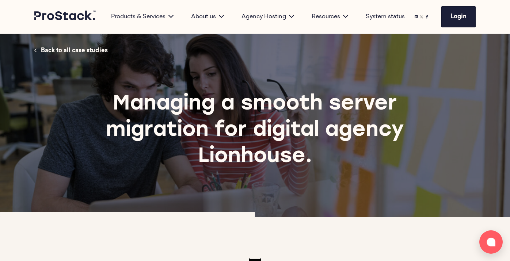 The width and height of the screenshot is (510, 261). Describe the element at coordinates (458, 17) in the screenshot. I see `span: Login` at that location.